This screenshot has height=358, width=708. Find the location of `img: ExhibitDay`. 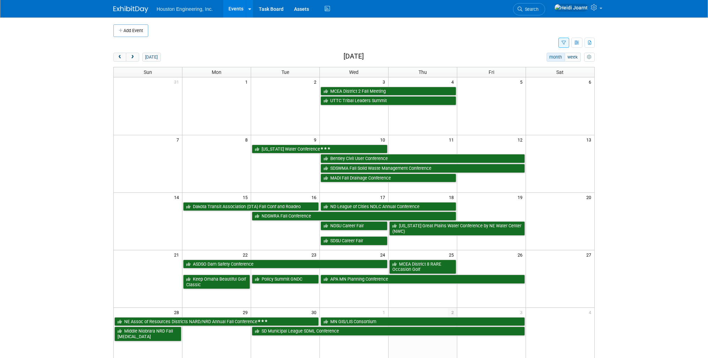

img: ExhibitDay is located at coordinates (131, 9).